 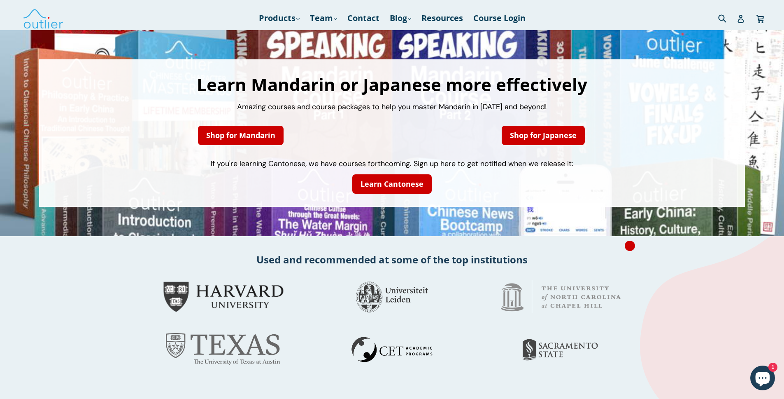 I want to click on a: Shop for Japanese, so click(x=543, y=135).